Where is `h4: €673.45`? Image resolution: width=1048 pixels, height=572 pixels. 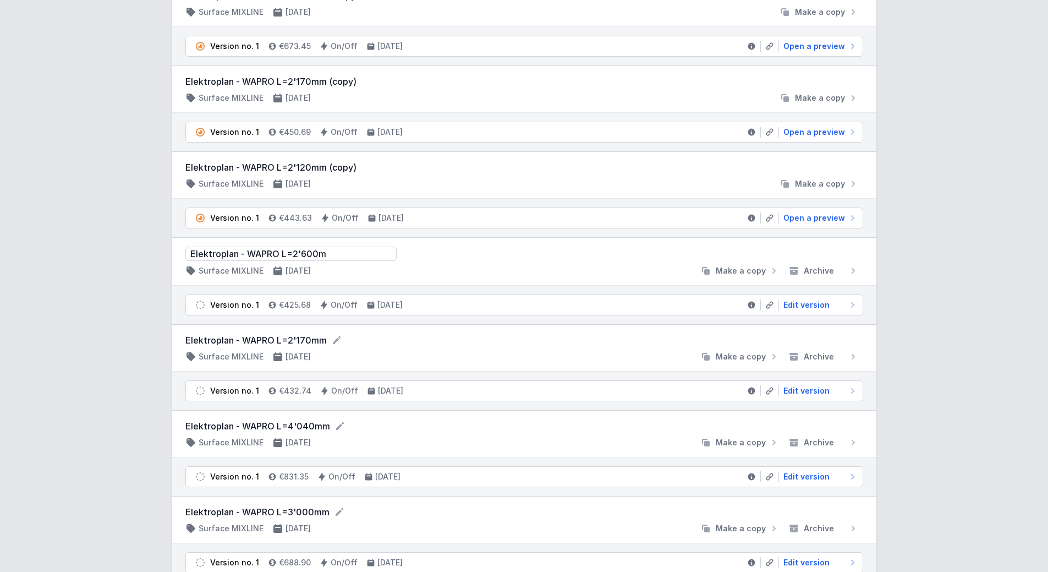
h4: €673.45 is located at coordinates (295, 46).